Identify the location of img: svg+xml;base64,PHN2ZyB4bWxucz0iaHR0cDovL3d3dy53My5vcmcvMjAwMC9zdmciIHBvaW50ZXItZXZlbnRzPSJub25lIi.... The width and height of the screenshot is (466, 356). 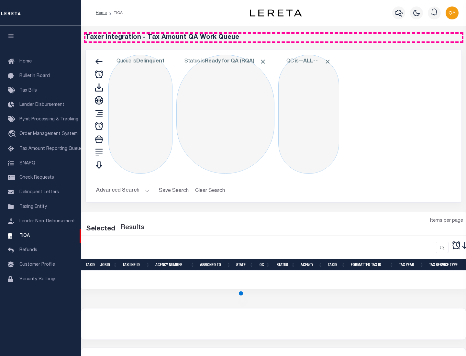
(452, 13).